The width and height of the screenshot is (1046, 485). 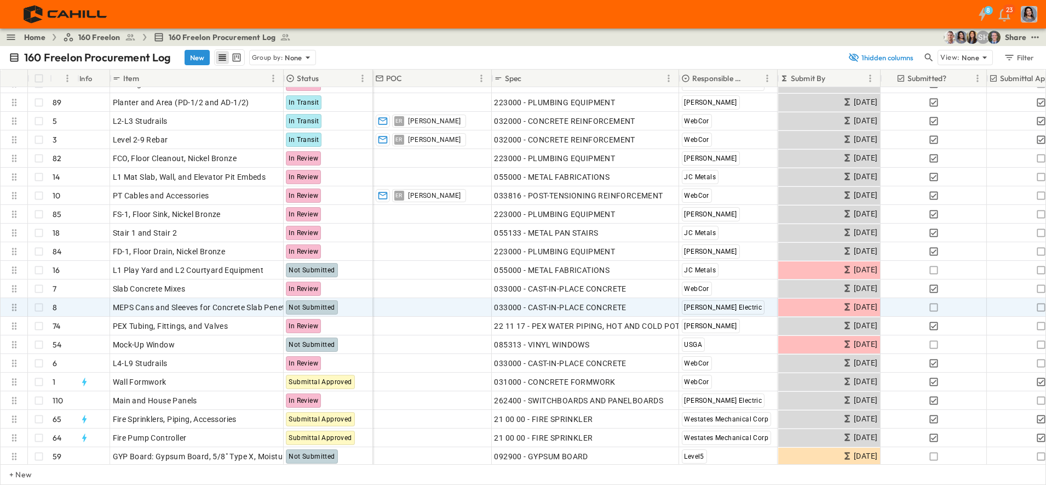 I want to click on p: 8, so click(x=55, y=307).